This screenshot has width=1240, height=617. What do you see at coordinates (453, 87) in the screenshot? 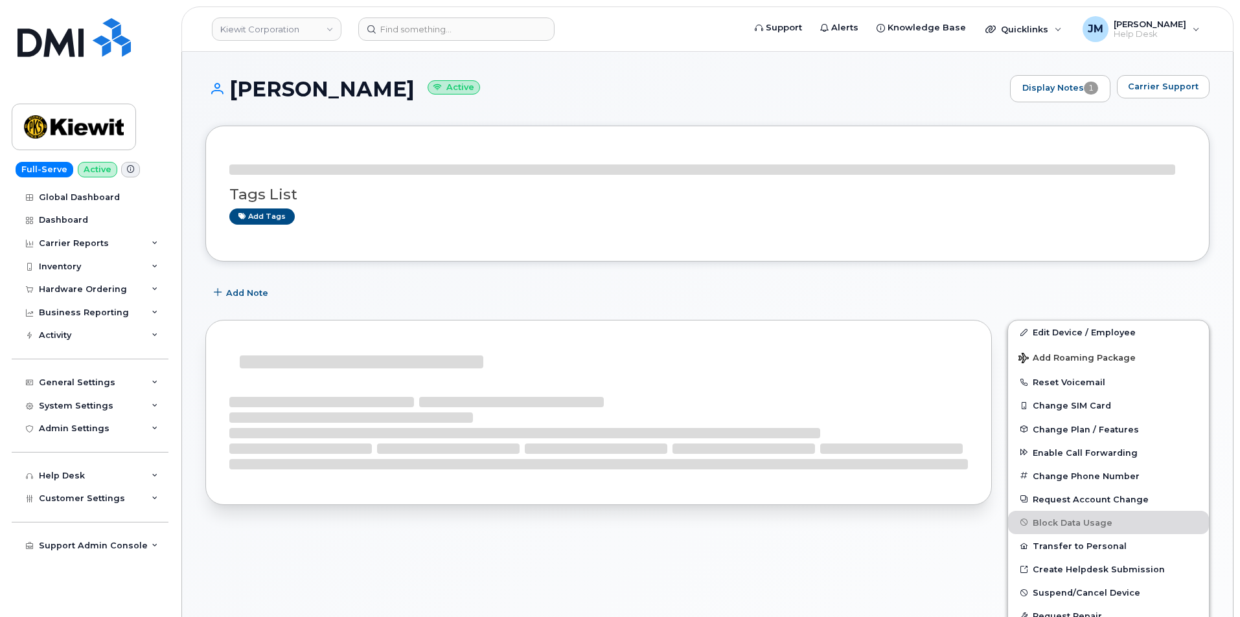
I see `small: Active` at bounding box center [453, 87].